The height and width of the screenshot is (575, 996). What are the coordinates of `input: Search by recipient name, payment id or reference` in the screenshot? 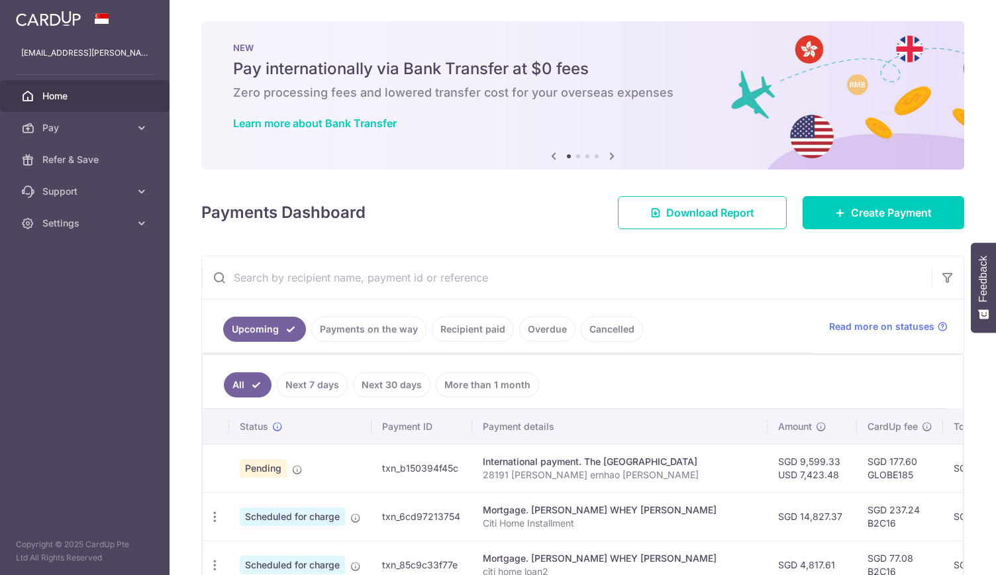 It's located at (567, 278).